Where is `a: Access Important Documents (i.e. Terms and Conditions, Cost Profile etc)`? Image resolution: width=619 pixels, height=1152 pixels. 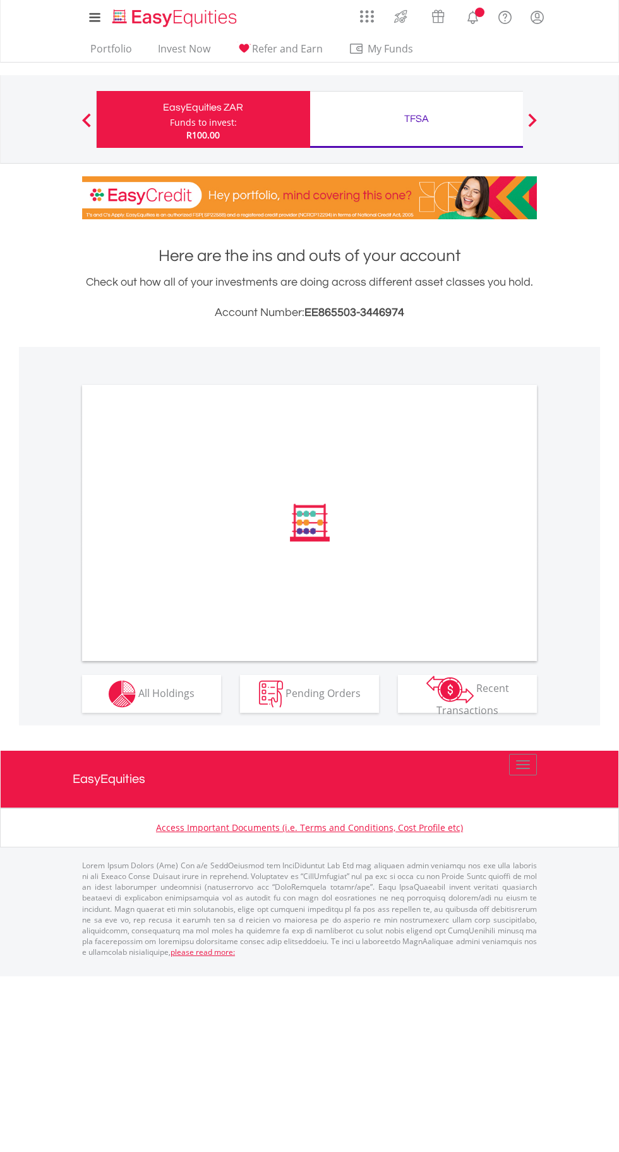
a: Access Important Documents (i.e. Terms and Conditions, Cost Profile etc) is located at coordinates (310, 827).